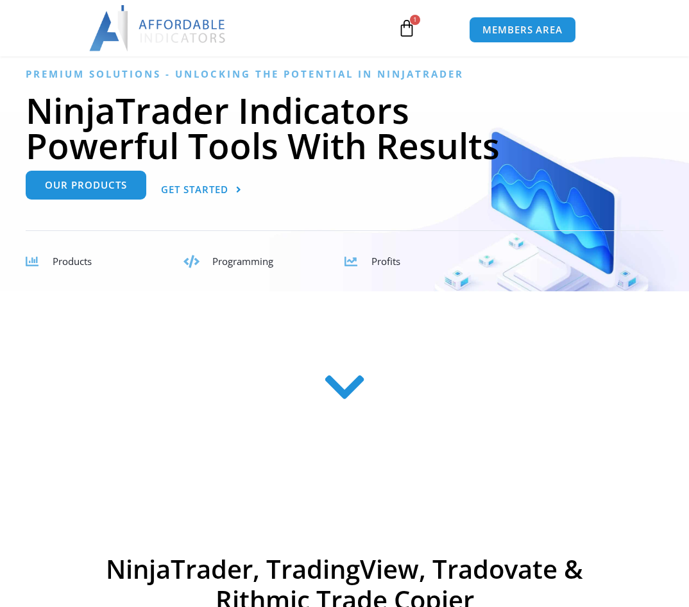 The width and height of the screenshot is (689, 607). Describe the element at coordinates (345, 128) in the screenshot. I see `h1: NinjaTrader Indicators Powerful Tools With Results` at that location.